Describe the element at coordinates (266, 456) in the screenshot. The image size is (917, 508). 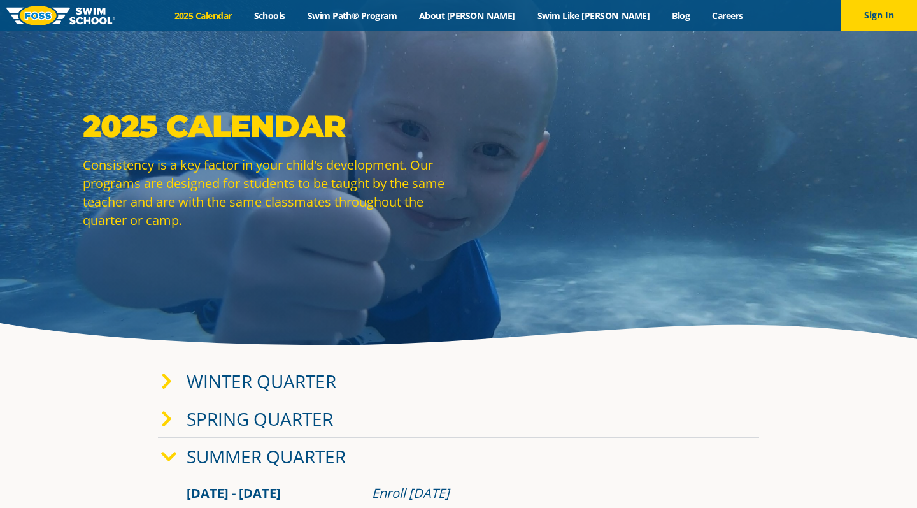
I see `a: Summer Quarter` at that location.